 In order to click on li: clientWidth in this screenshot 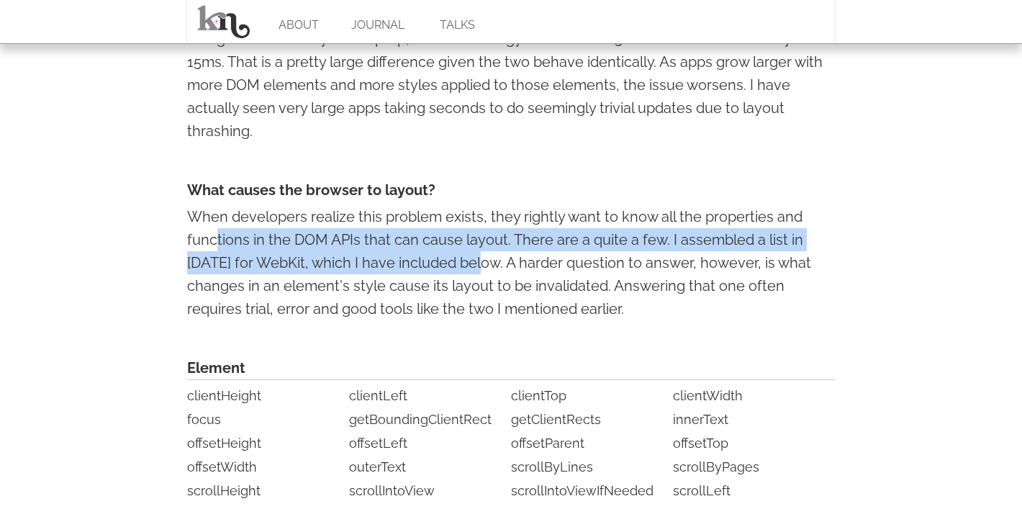, I will do `click(752, 396)`.